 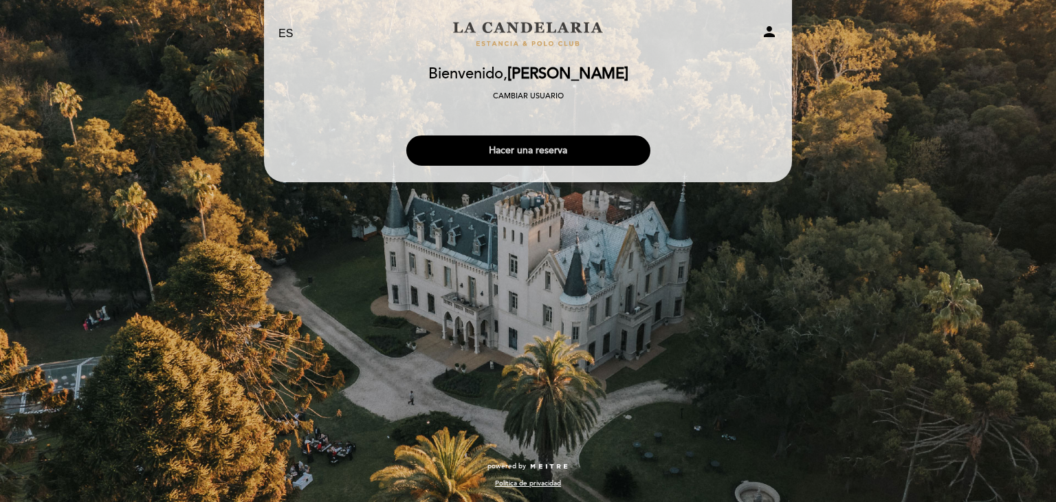 What do you see at coordinates (507, 466) in the screenshot?
I see `span: powered by` at bounding box center [507, 466].